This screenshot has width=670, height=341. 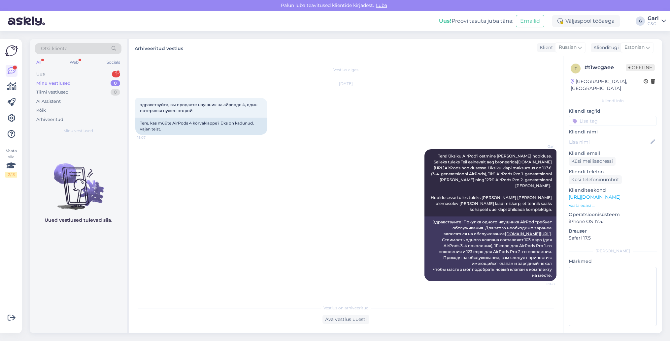 What do you see at coordinates (40, 74) in the screenshot?
I see `div: Uus` at bounding box center [40, 74].